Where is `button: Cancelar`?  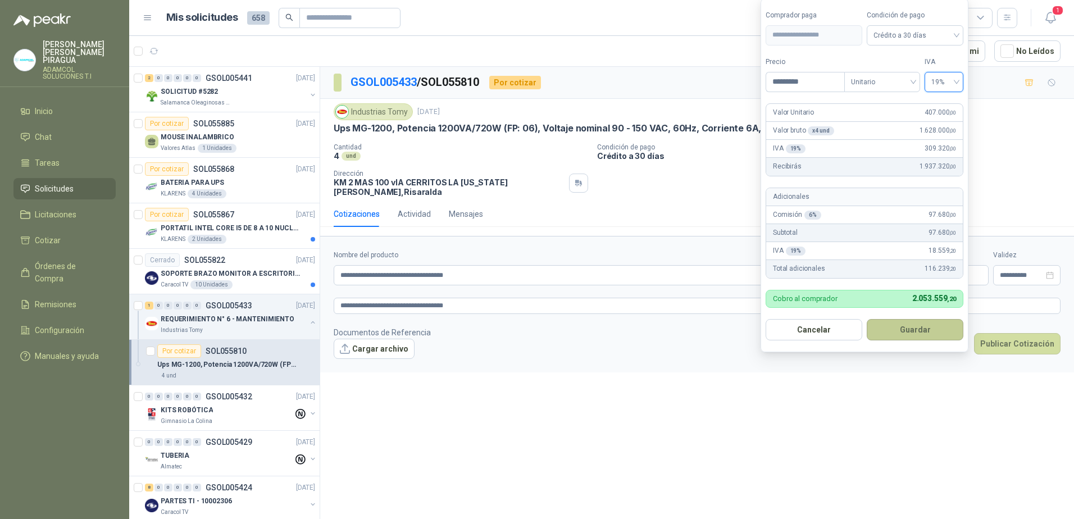 button: Cancelar is located at coordinates (814, 330).